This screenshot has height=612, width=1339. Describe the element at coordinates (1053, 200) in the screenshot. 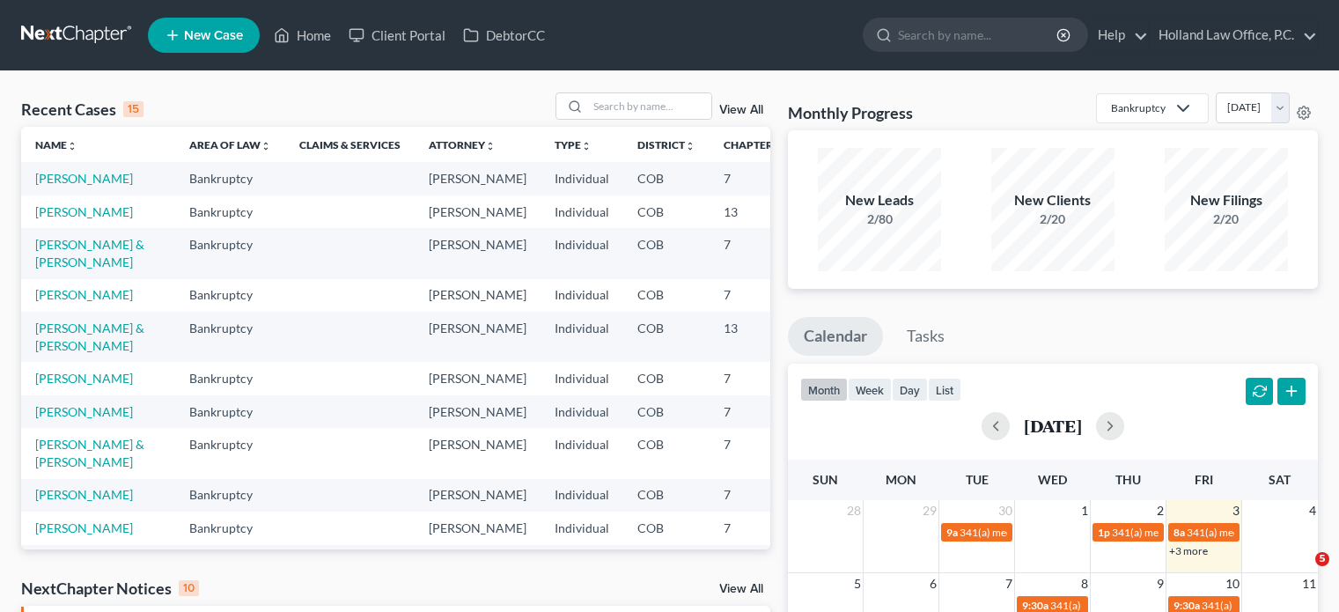

I see `div: New Clients` at that location.